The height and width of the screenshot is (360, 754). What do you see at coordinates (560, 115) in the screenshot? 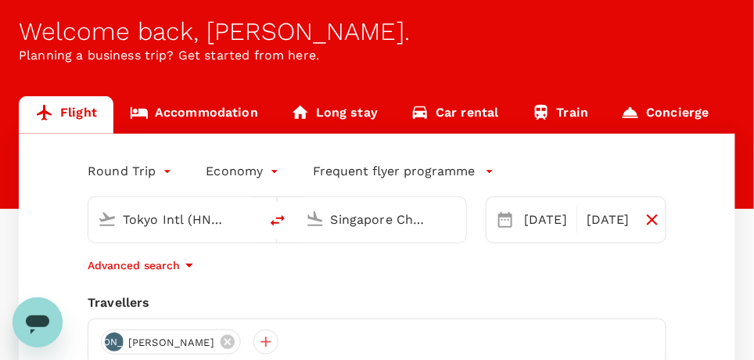
I see `a: Train` at bounding box center [560, 115].